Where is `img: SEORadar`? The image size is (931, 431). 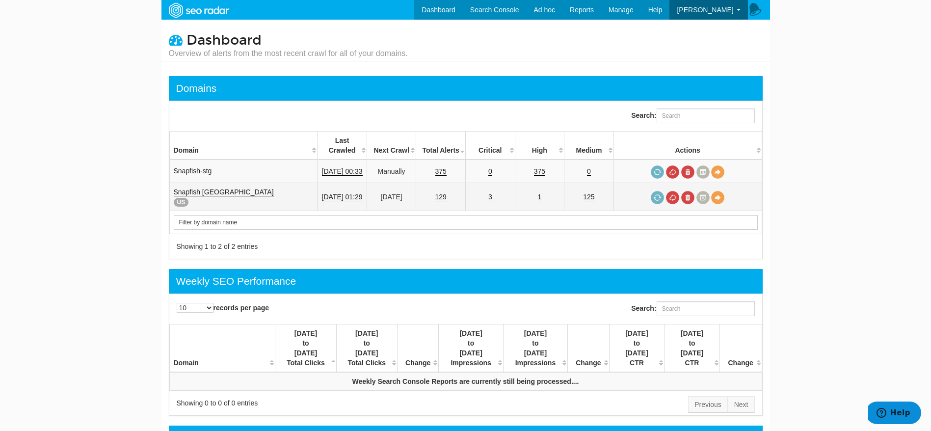
img: SEORadar is located at coordinates (199, 10).